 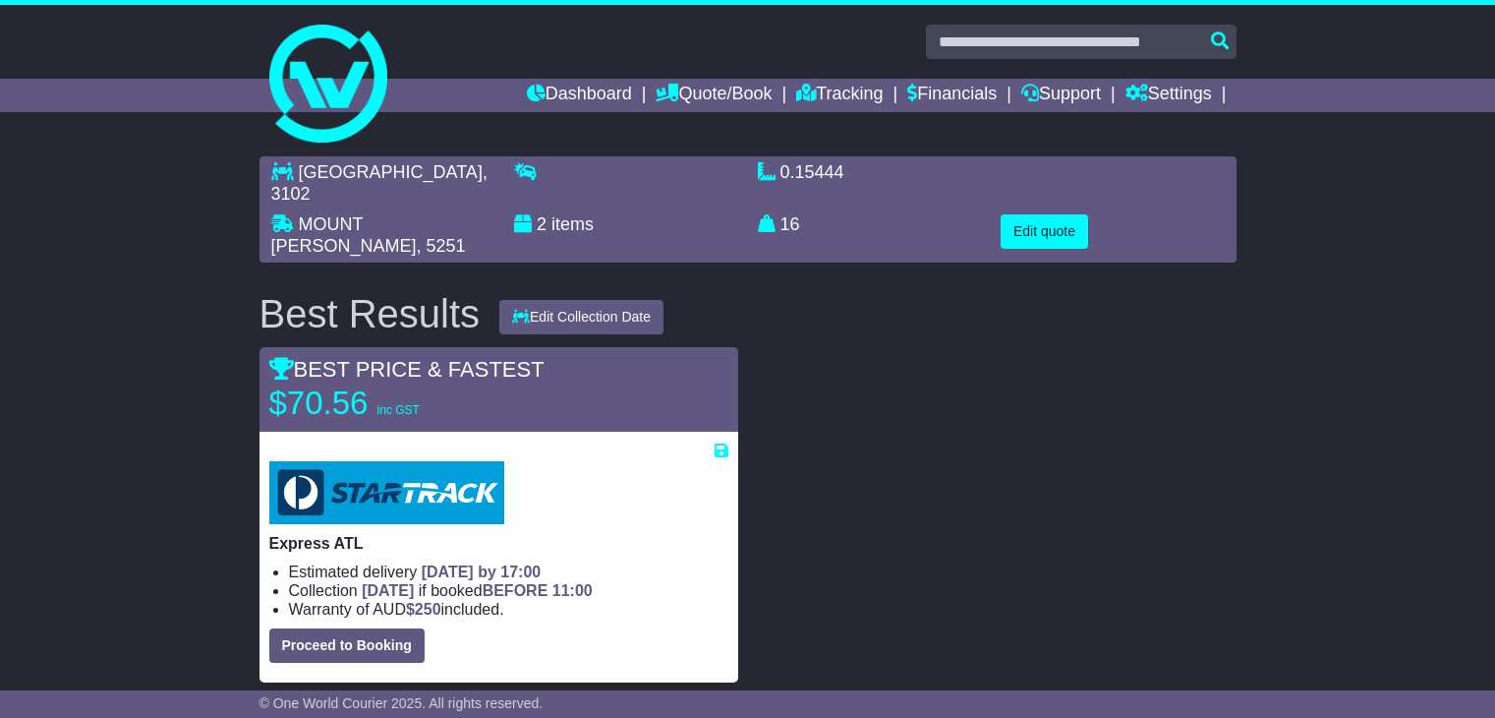 What do you see at coordinates (508, 590) in the screenshot?
I see `li: Collection` at bounding box center [508, 590].